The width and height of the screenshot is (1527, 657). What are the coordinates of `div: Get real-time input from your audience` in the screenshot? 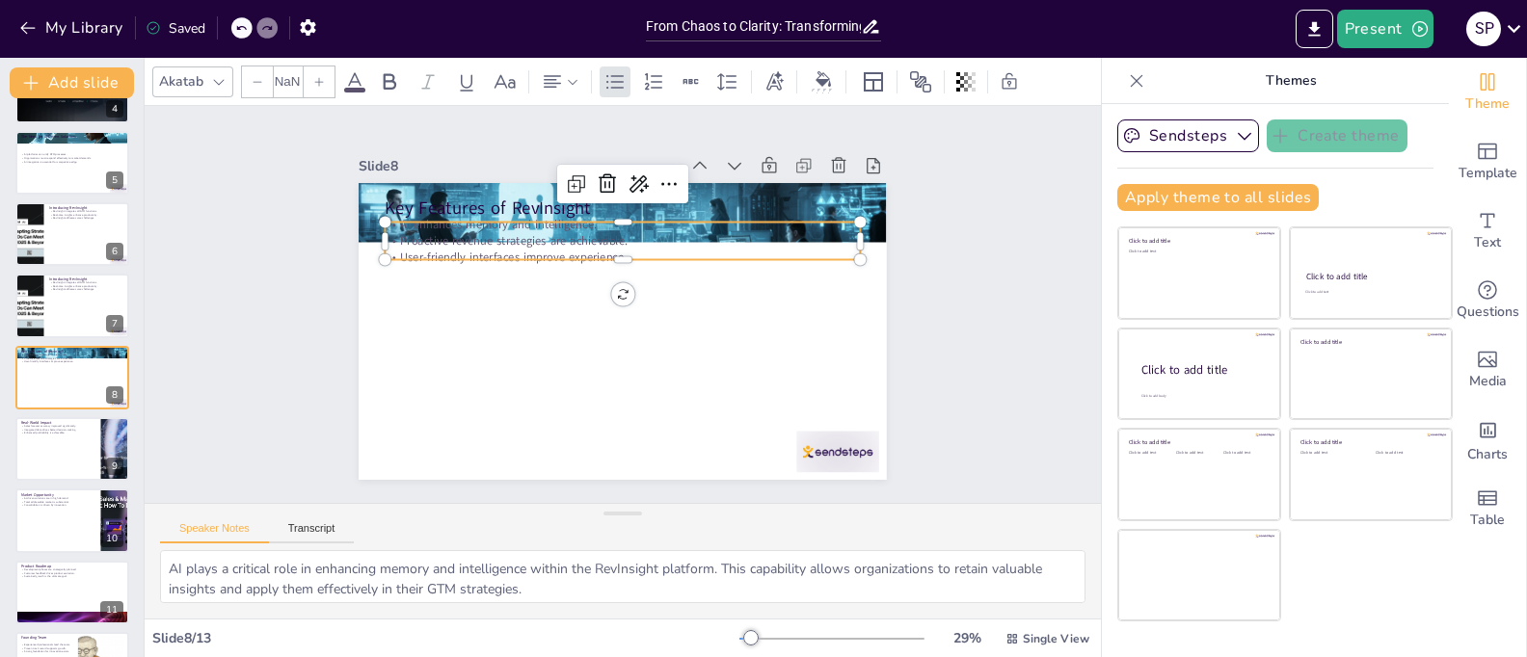 It's located at (1487, 301).